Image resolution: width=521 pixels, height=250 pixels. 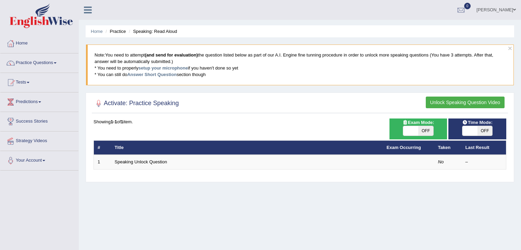 I want to click on a: Success Stories, so click(x=39, y=121).